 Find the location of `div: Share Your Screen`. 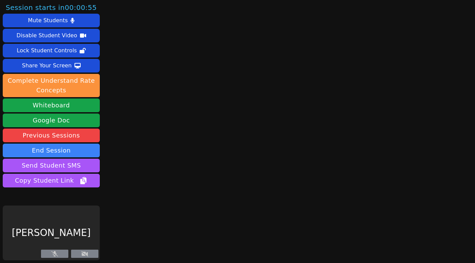

div: Share Your Screen is located at coordinates (47, 66).